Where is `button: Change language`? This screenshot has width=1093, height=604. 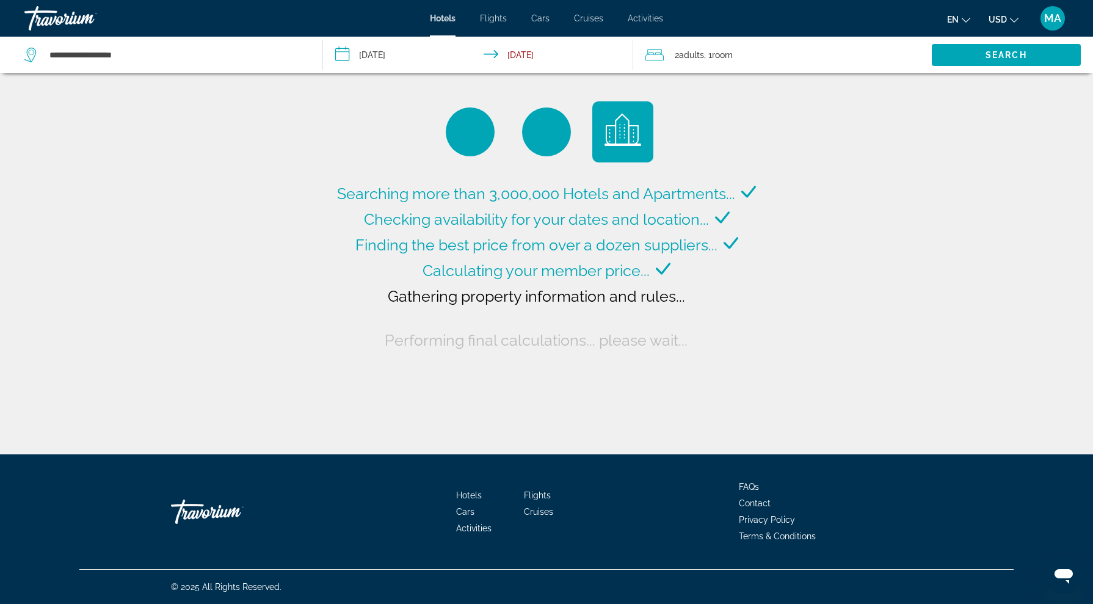
button: Change language is located at coordinates (959, 19).